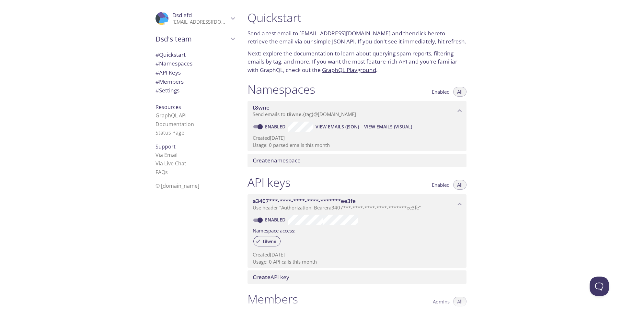 The height and width of the screenshot is (309, 622). Describe the element at coordinates (357, 160) in the screenshot. I see `div: Create namespace` at that location.